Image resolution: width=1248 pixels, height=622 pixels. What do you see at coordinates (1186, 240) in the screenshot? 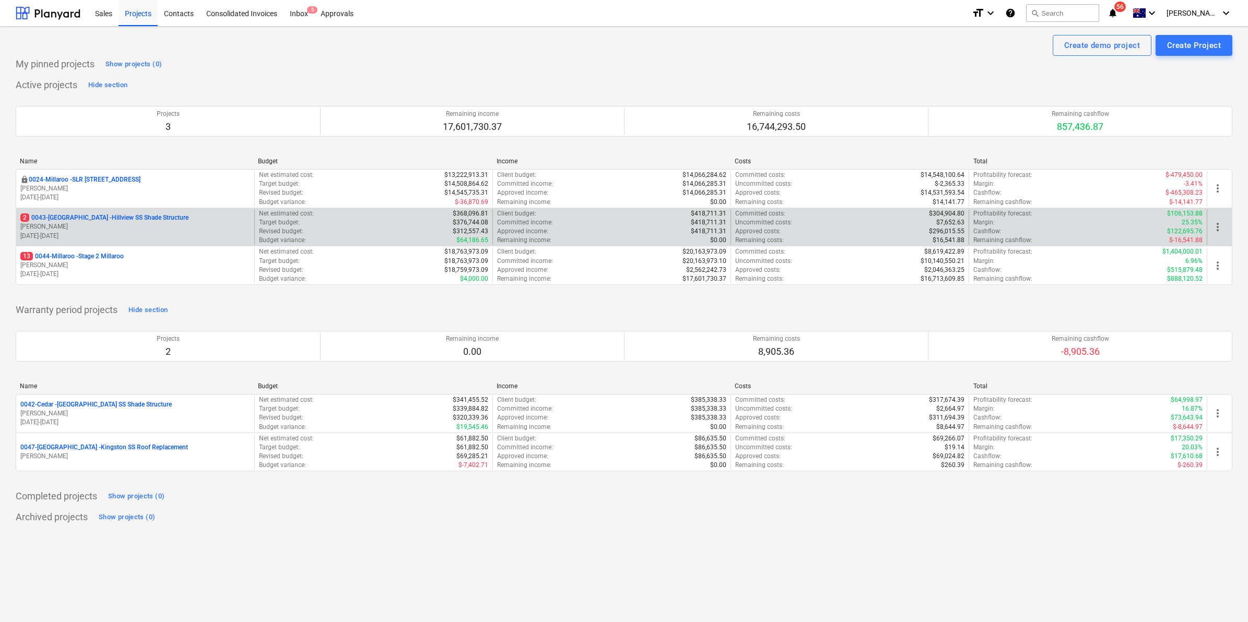
I see `p: $-16,541.88` at bounding box center [1186, 240].